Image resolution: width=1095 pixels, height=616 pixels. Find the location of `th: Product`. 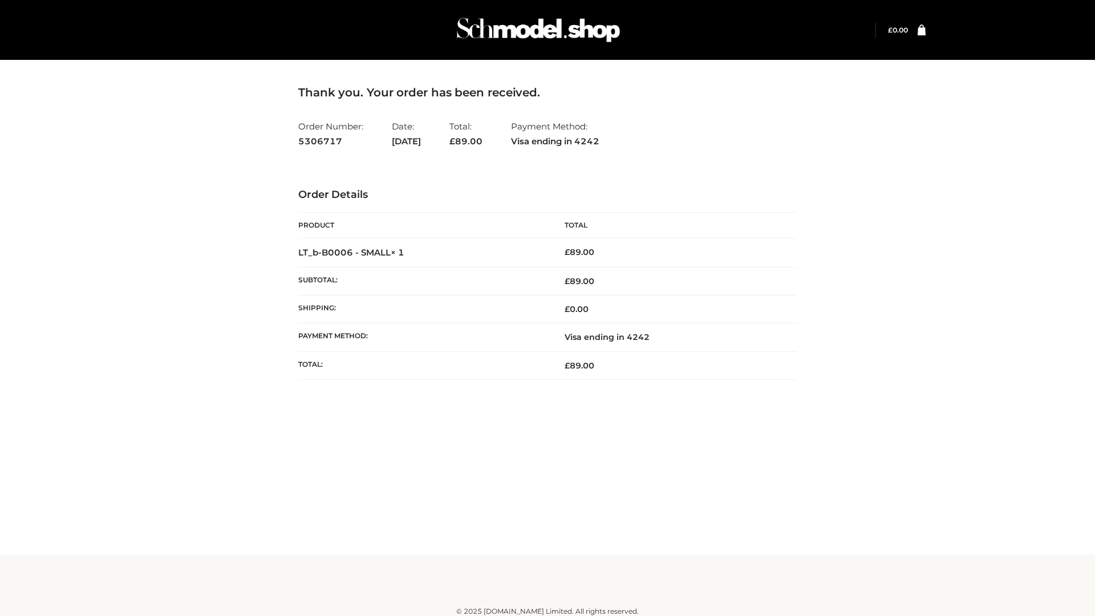

th: Product is located at coordinates (423, 225).